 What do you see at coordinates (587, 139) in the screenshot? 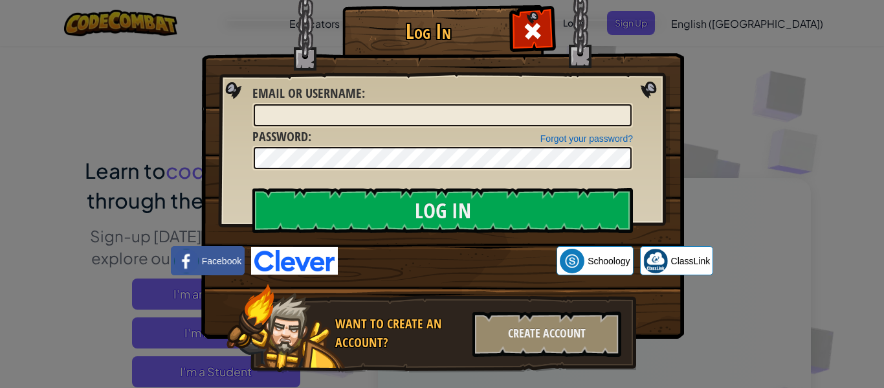
I see `a: Forgot your password?` at bounding box center [587, 139].